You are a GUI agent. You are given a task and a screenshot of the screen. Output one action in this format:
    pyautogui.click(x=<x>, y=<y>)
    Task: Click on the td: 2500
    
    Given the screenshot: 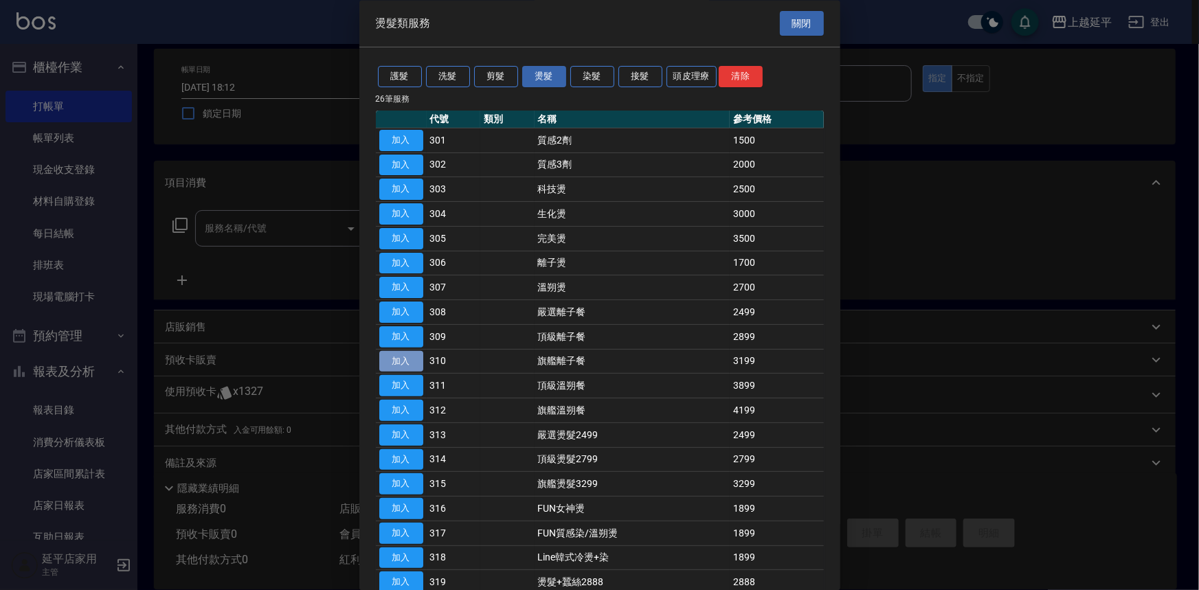 What is the action you would take?
    pyautogui.click(x=777, y=190)
    